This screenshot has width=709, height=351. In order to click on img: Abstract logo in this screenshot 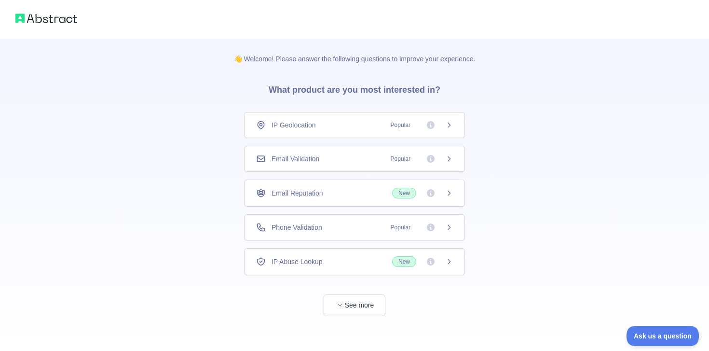, I will do `click(46, 18)`.